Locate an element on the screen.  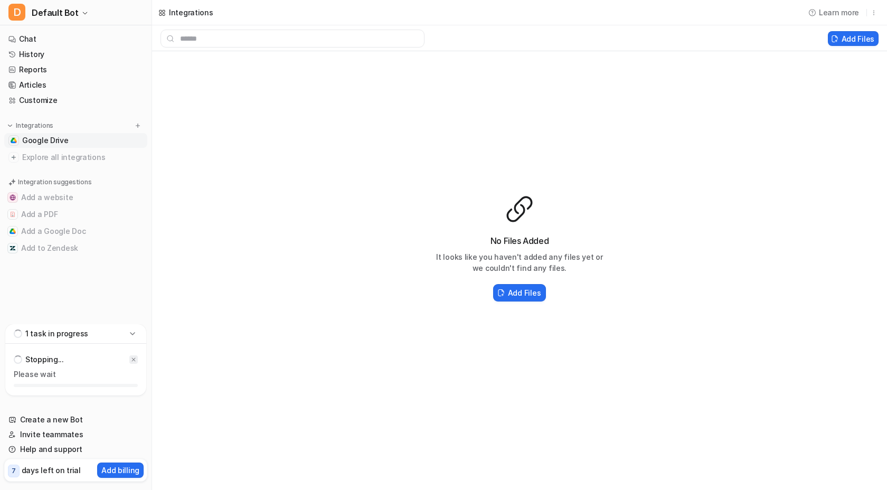
img: Google Drive is located at coordinates (14, 140).